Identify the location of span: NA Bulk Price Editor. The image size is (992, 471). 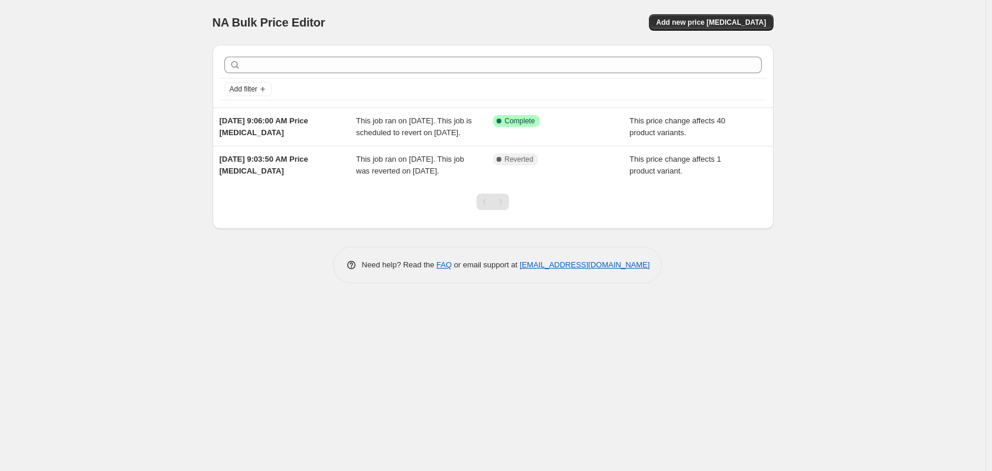
(269, 22).